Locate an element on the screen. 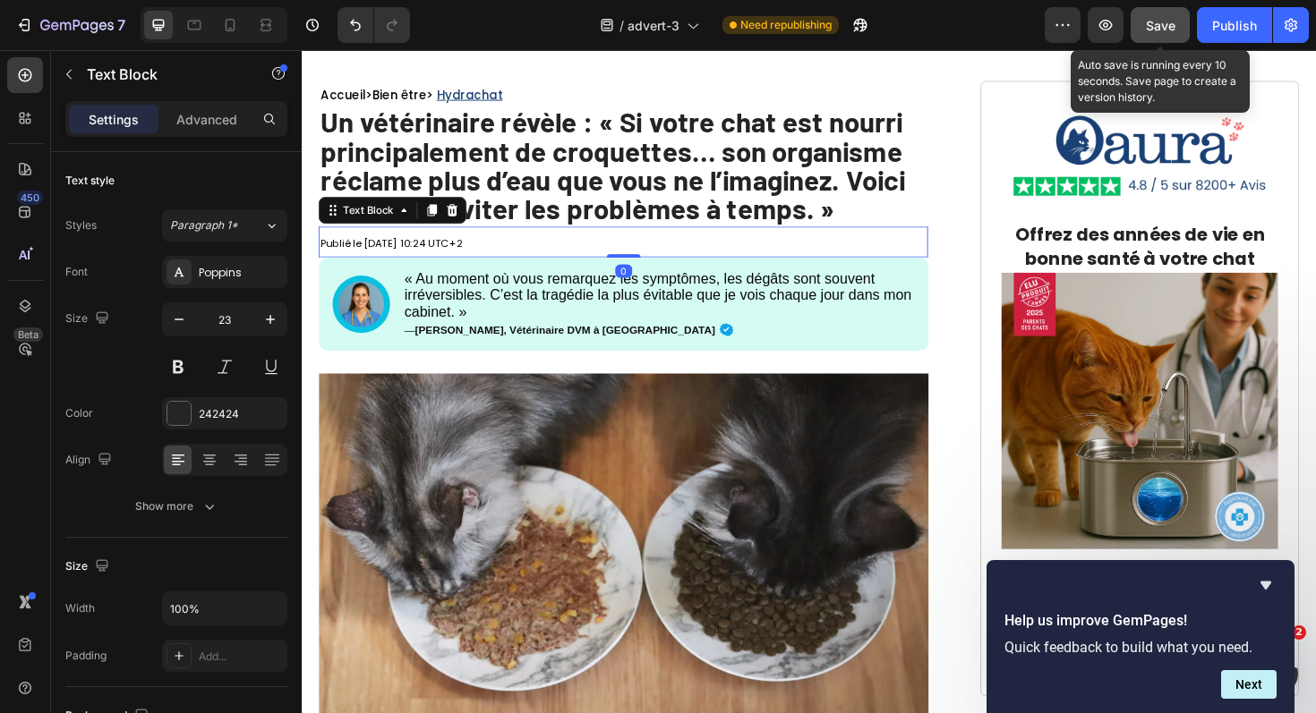 This screenshot has width=1316, height=713. u: Hydrachat is located at coordinates (177, 47).